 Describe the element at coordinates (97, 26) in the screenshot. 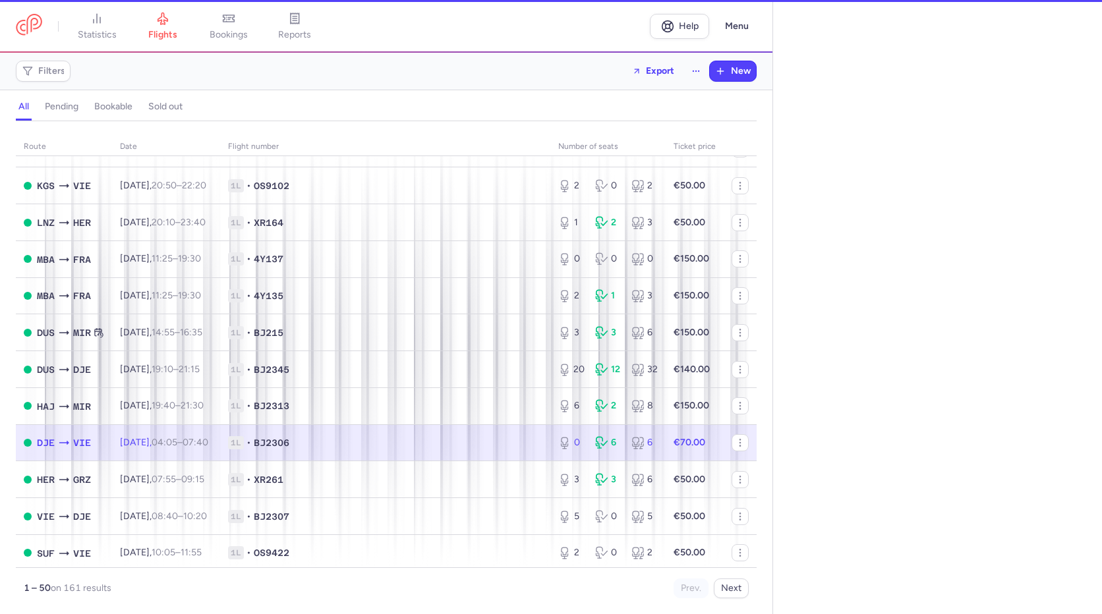

I see `a: statistics` at that location.